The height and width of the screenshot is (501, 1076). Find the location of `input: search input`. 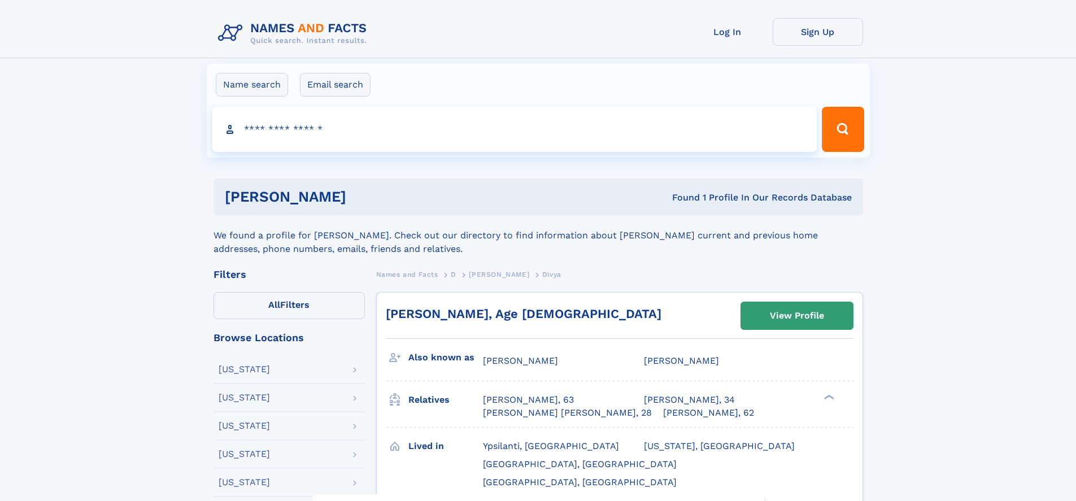

input: search input is located at coordinates (514, 129).